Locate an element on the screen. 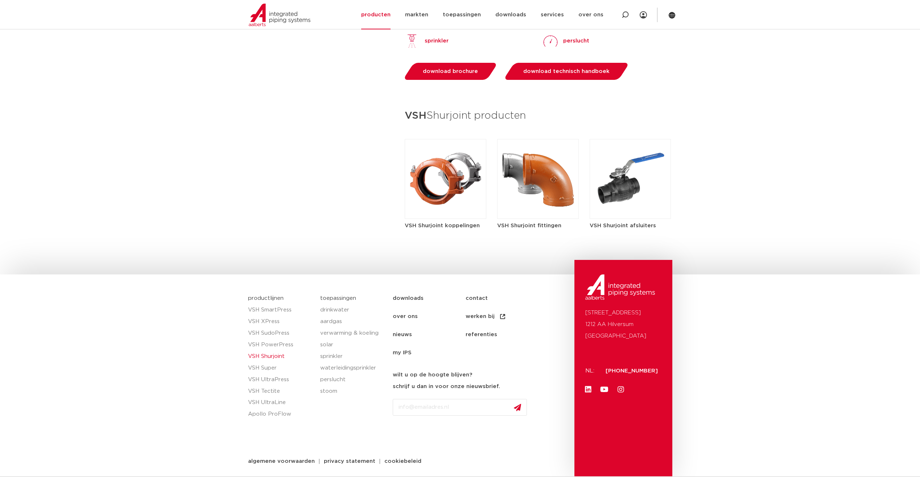  a: waterleidingsprinkler is located at coordinates (353, 368).